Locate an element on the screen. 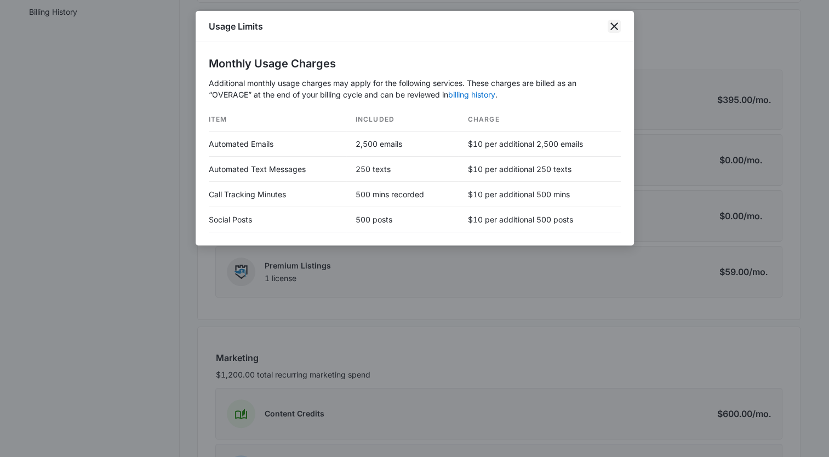 This screenshot has height=457, width=829. th: Included is located at coordinates (402, 119).